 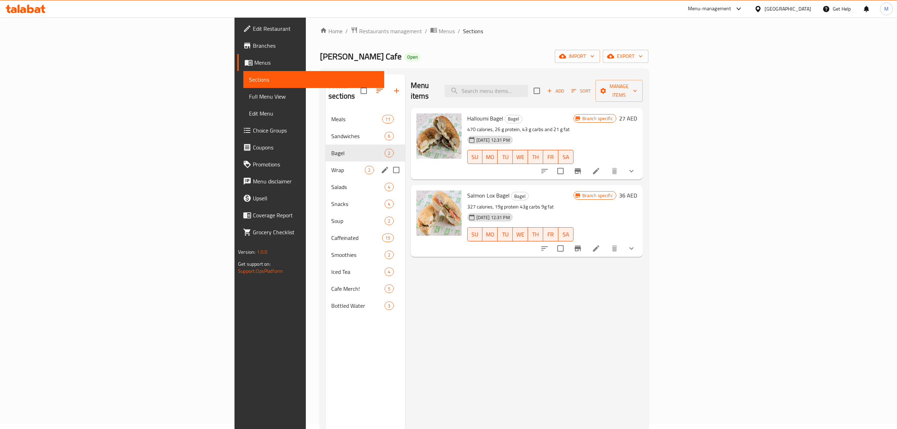 What do you see at coordinates (358, 289) in the screenshot?
I see `span: Cafe Merch!` at bounding box center [358, 289].